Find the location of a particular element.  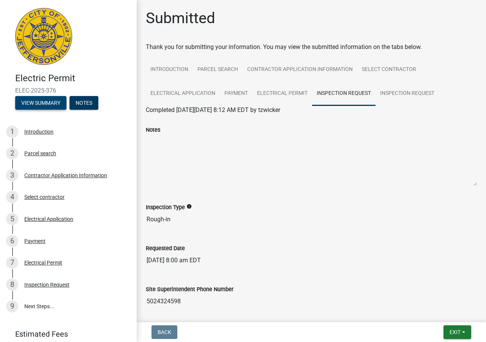

div: 2 is located at coordinates (12, 153).